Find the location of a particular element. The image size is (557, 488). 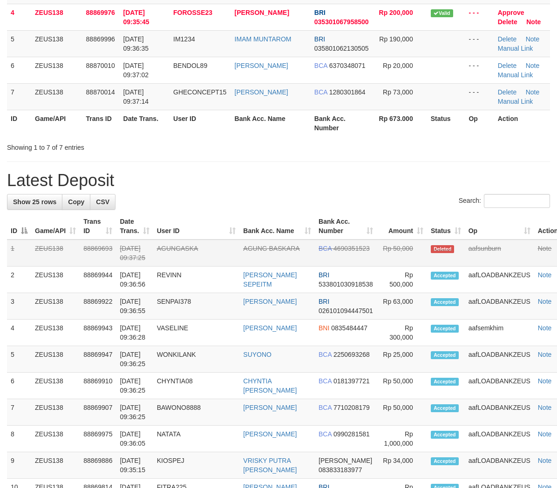

th: Game/API: activate to sort column ascending is located at coordinates (55, 226).